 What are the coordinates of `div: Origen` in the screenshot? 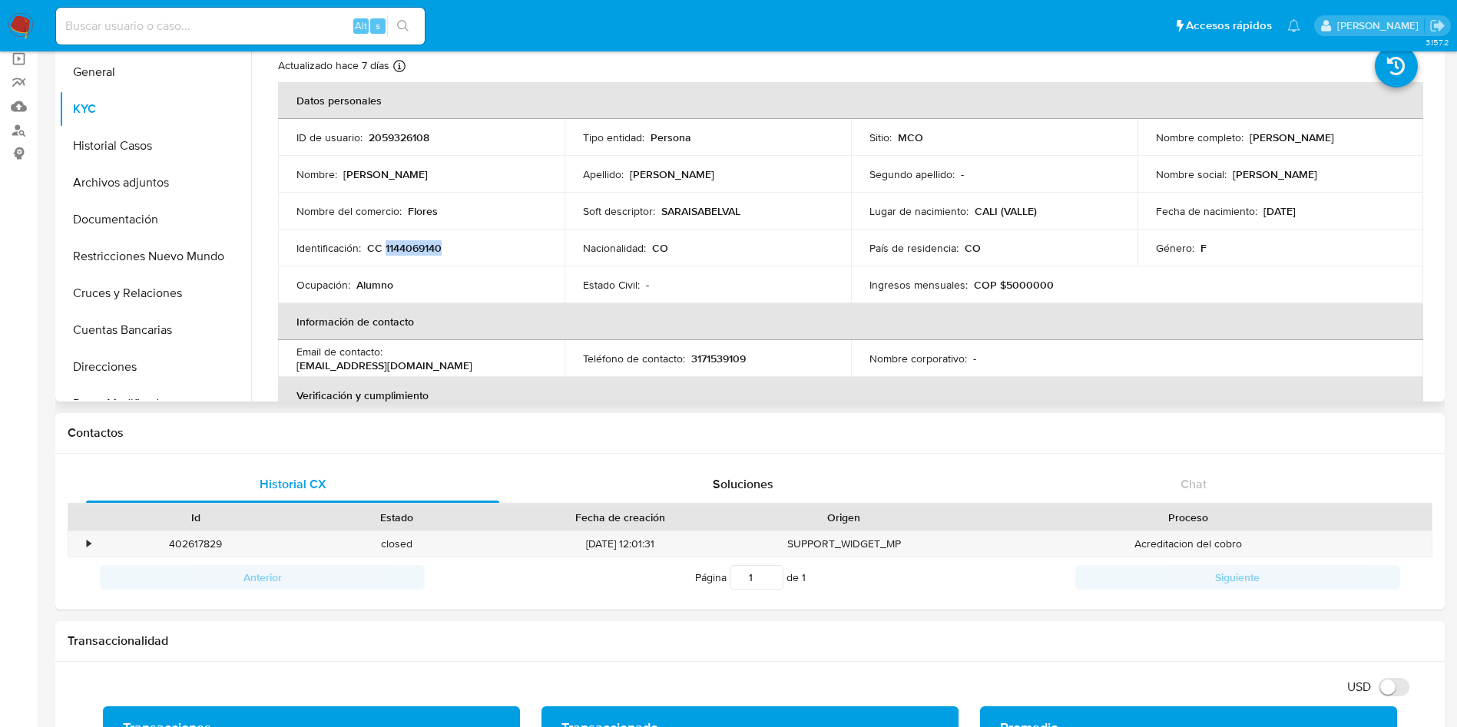 It's located at (844, 518).